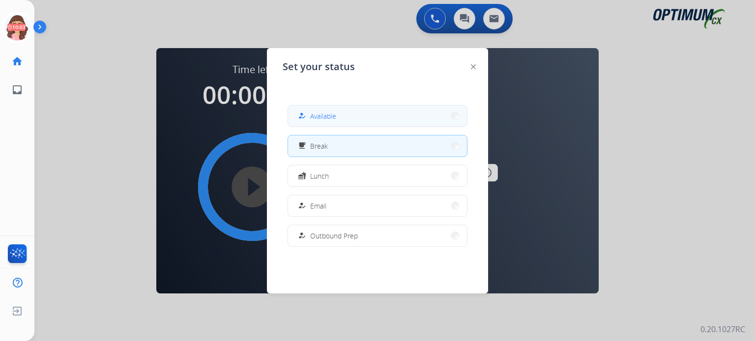 Image resolution: width=755 pixels, height=341 pixels. I want to click on button: Available, so click(377, 116).